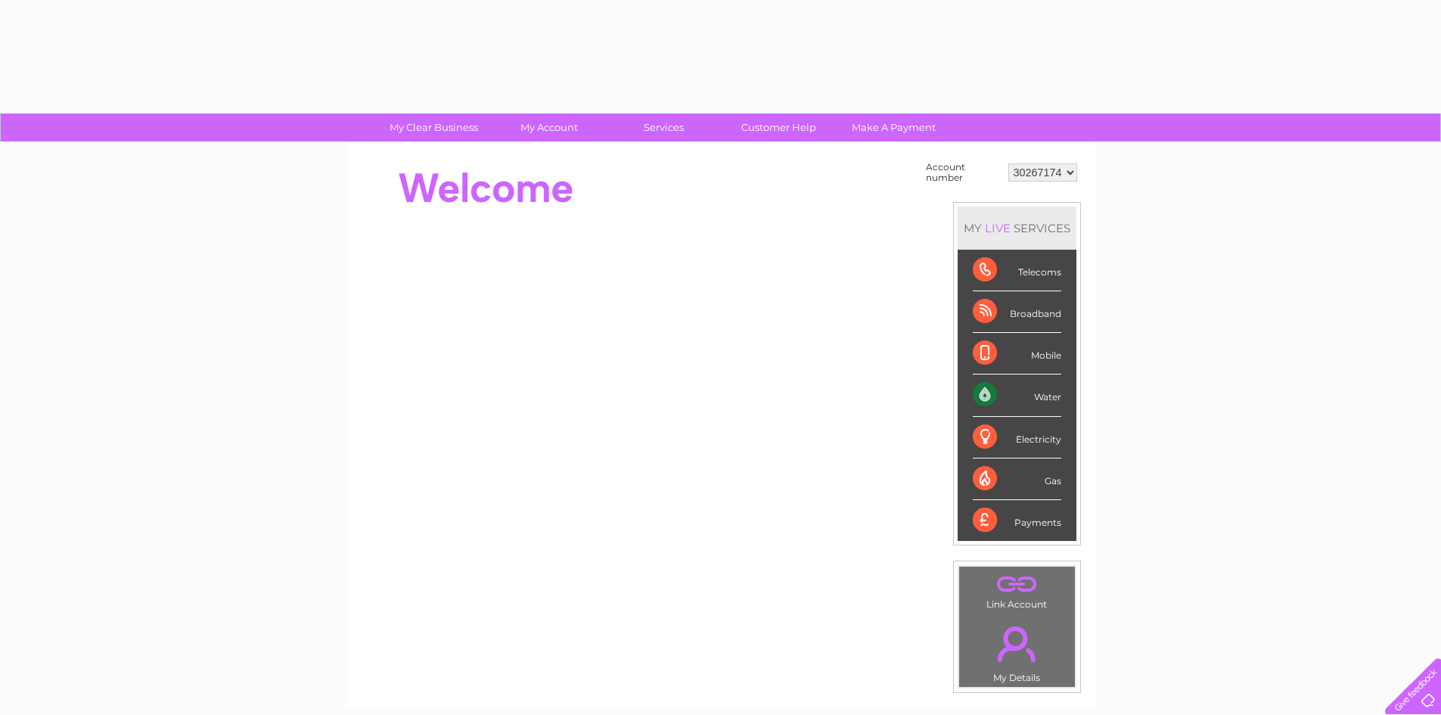 The width and height of the screenshot is (1441, 715). Describe the element at coordinates (1017, 589) in the screenshot. I see `td: Link Account` at that location.